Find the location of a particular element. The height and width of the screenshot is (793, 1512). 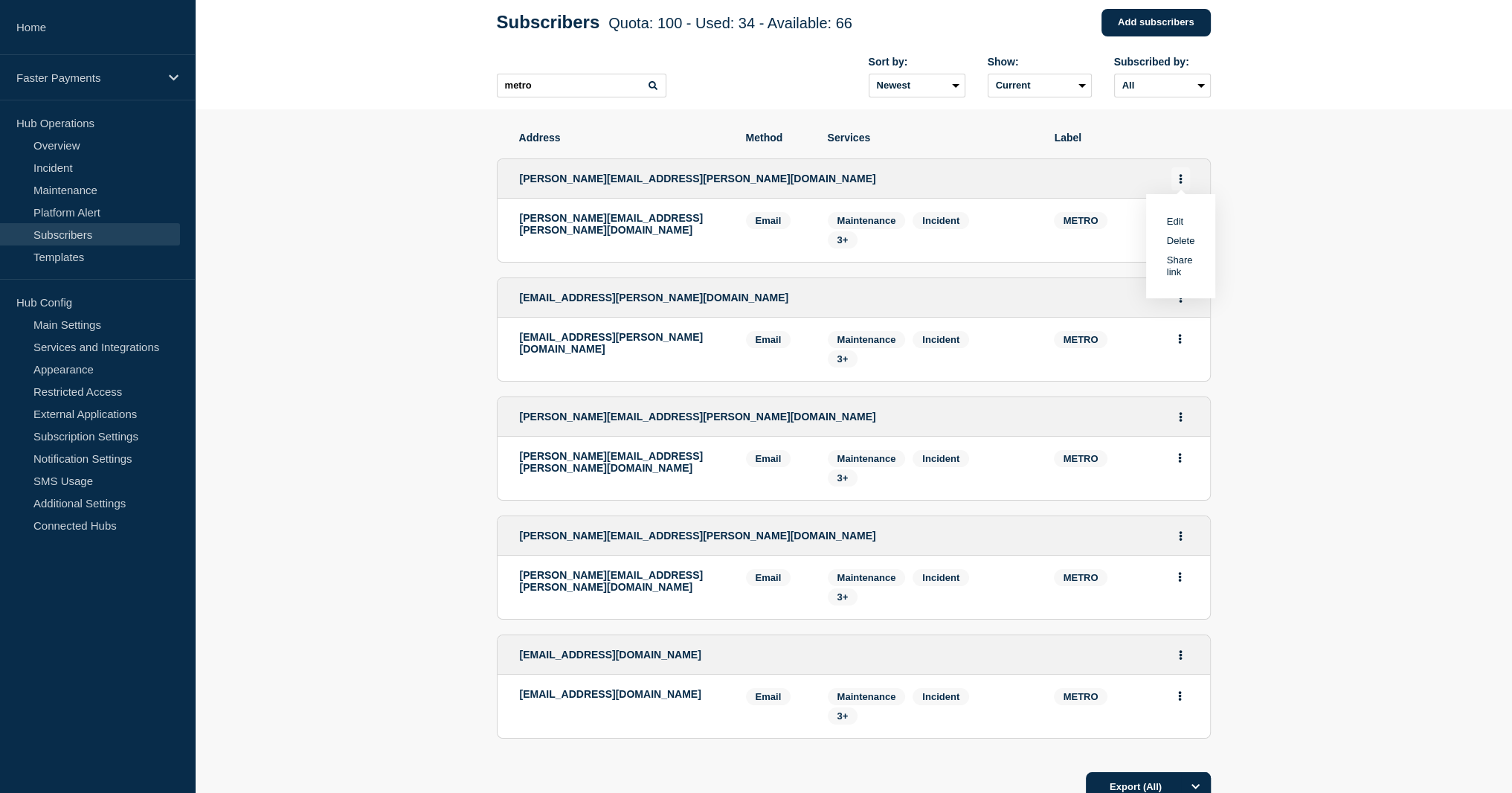

div: Subscribed by: is located at coordinates (1163, 61).